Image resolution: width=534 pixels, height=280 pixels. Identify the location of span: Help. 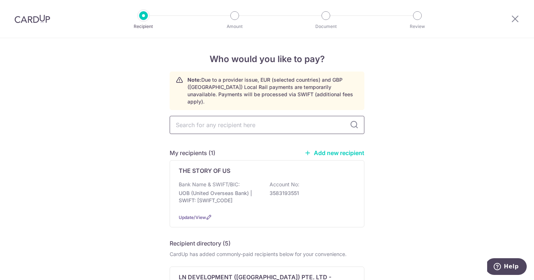
(24, 8).